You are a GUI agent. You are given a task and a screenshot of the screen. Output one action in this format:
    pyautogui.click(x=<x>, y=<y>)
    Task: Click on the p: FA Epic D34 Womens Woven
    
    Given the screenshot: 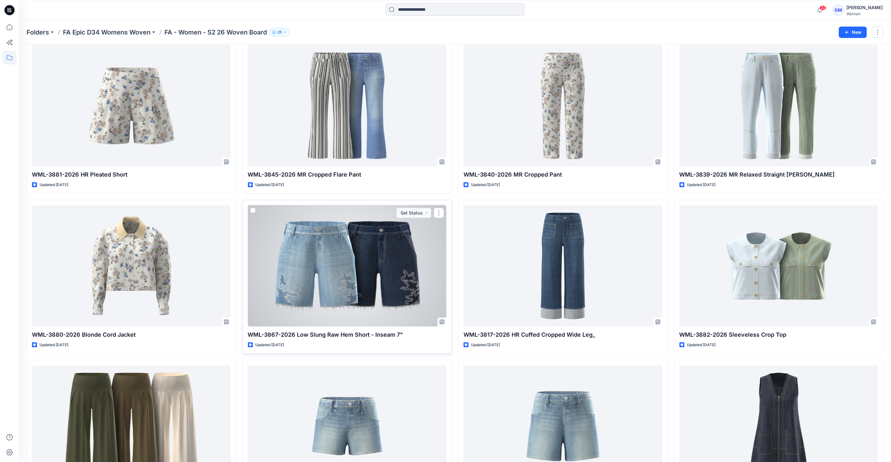 What is the action you would take?
    pyautogui.click(x=107, y=32)
    